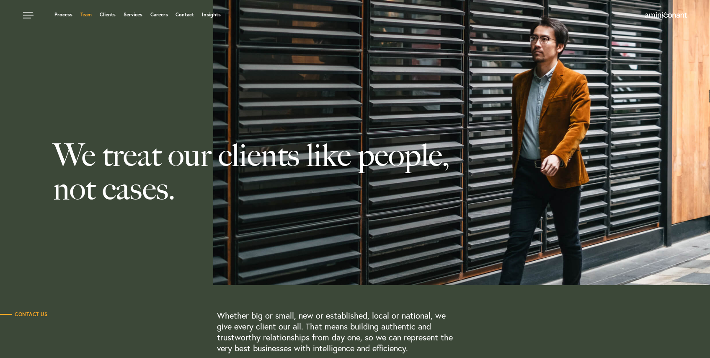 Image resolution: width=710 pixels, height=358 pixels. I want to click on a: Contact, so click(185, 15).